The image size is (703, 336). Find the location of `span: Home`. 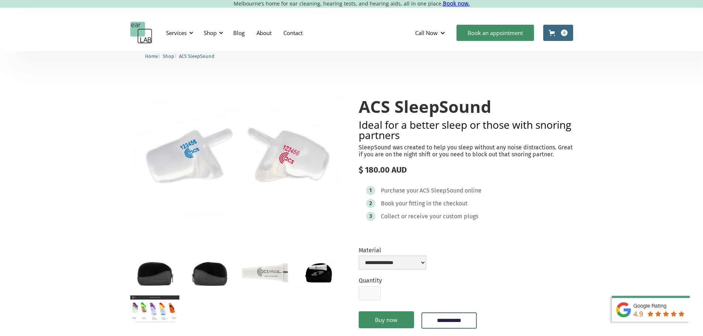

span: Home is located at coordinates (151, 56).